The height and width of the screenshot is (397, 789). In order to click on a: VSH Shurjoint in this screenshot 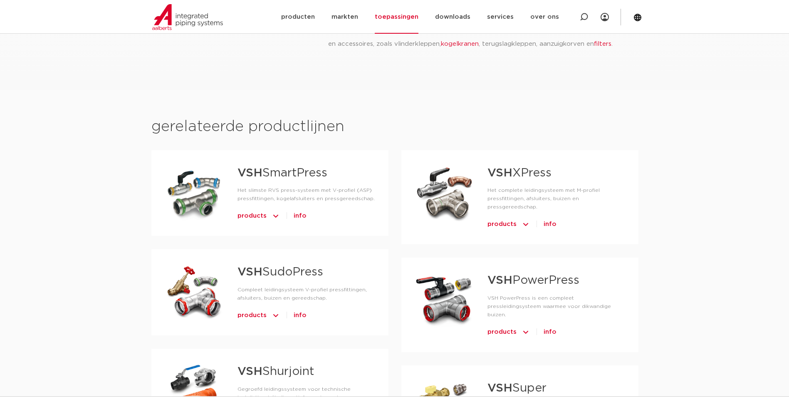, I will do `click(349, 31)`.